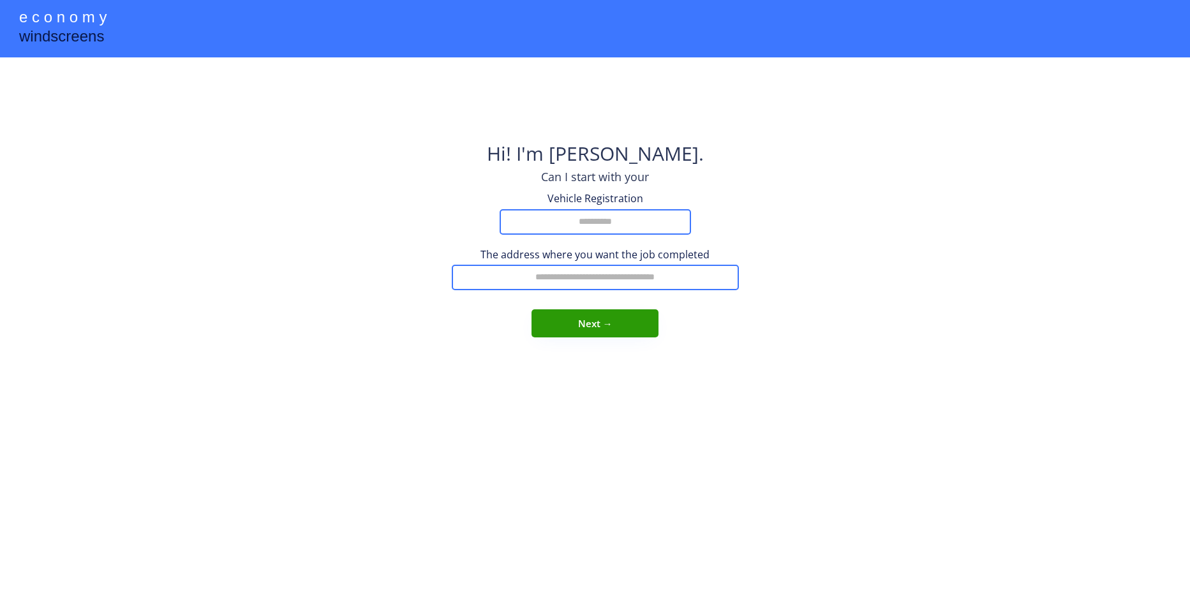 Image resolution: width=1190 pixels, height=611 pixels. Describe the element at coordinates (595, 324) in the screenshot. I see `button: Next →` at that location.